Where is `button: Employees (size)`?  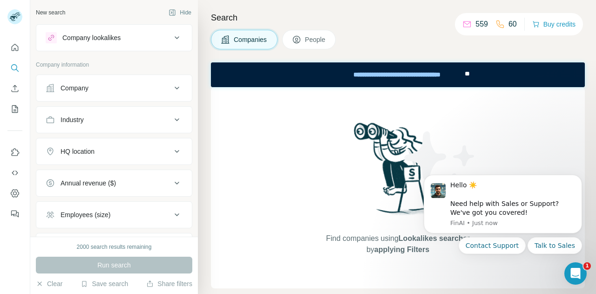 button: Employees (size) is located at coordinates (114, 215).